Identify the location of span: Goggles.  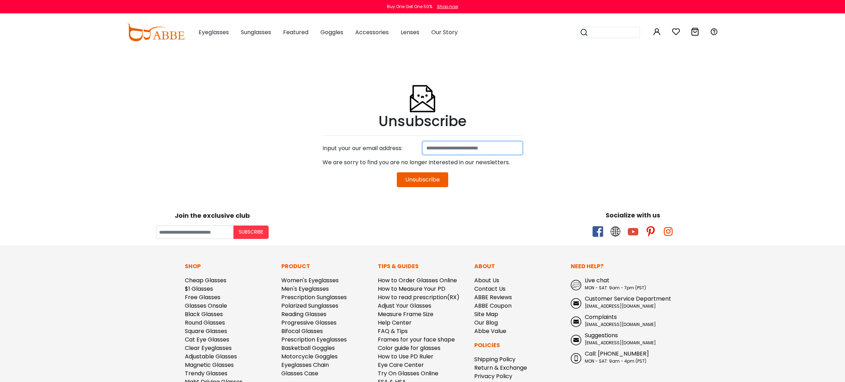
(332, 32).